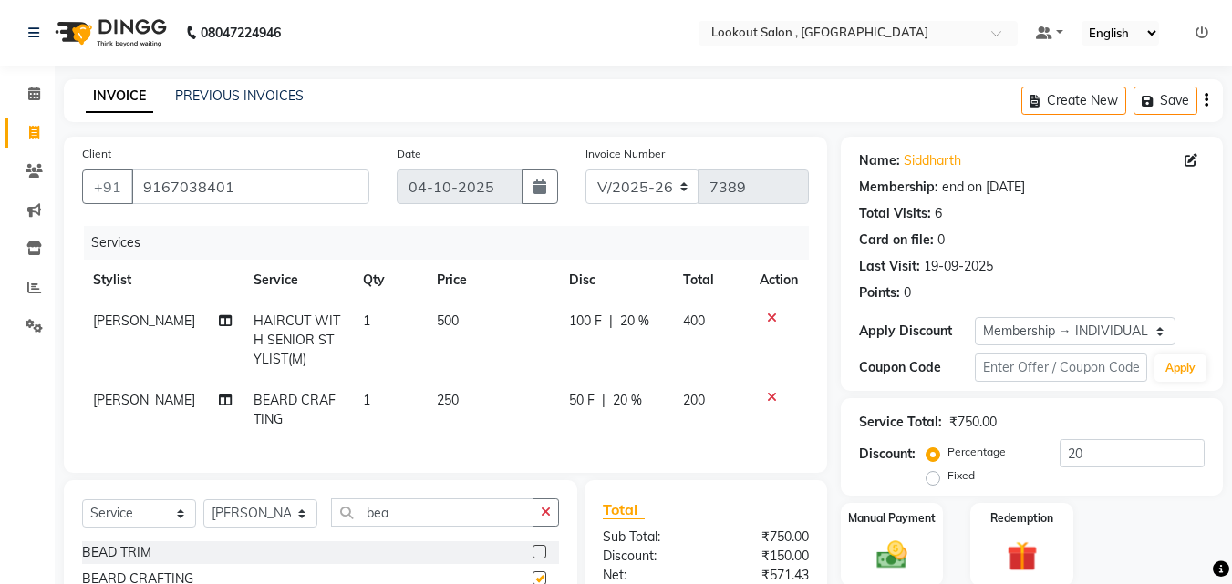  I want to click on div: Coupon Code, so click(916, 367).